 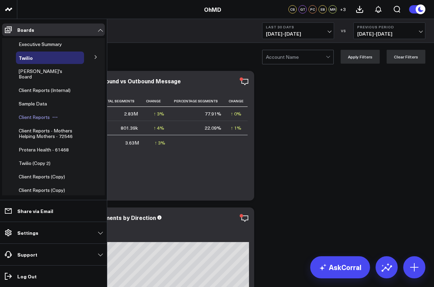 I want to click on b: Last 30 Days, so click(x=298, y=27).